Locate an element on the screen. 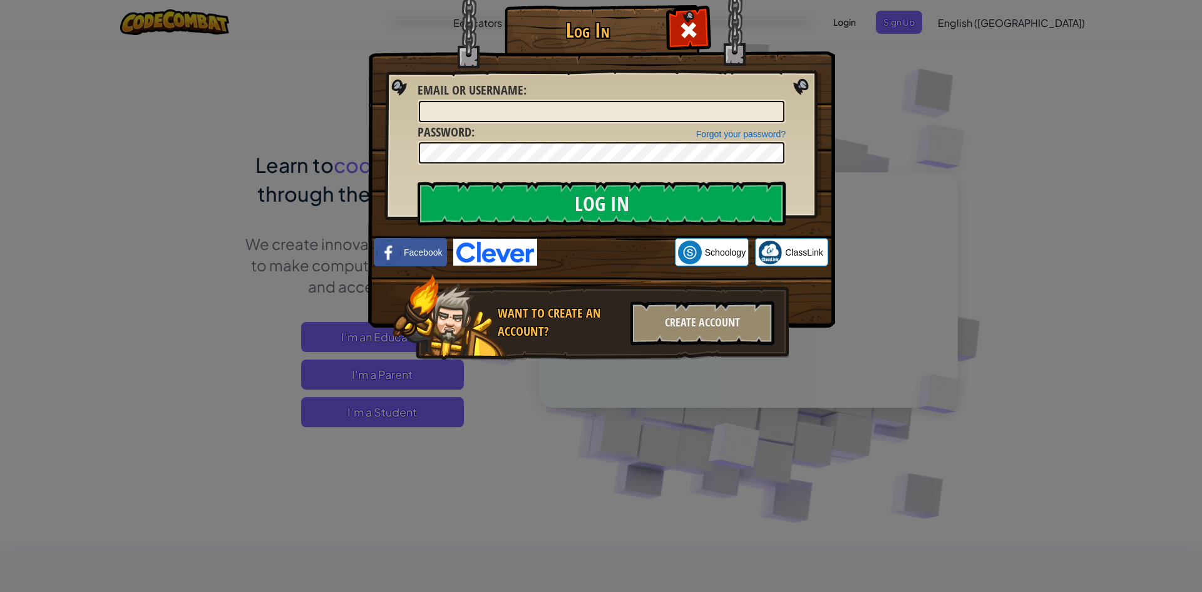  span: Schoology is located at coordinates (725, 252).